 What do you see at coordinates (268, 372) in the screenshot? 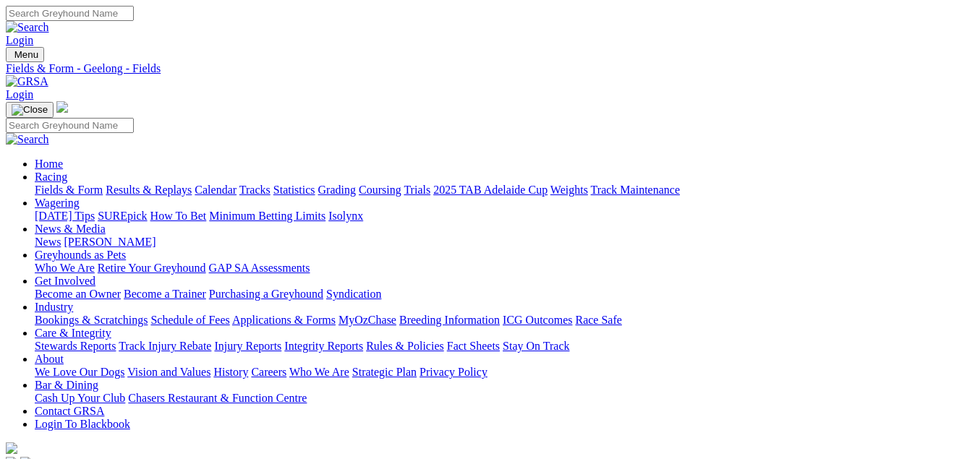
I see `a: Careers` at bounding box center [268, 372].